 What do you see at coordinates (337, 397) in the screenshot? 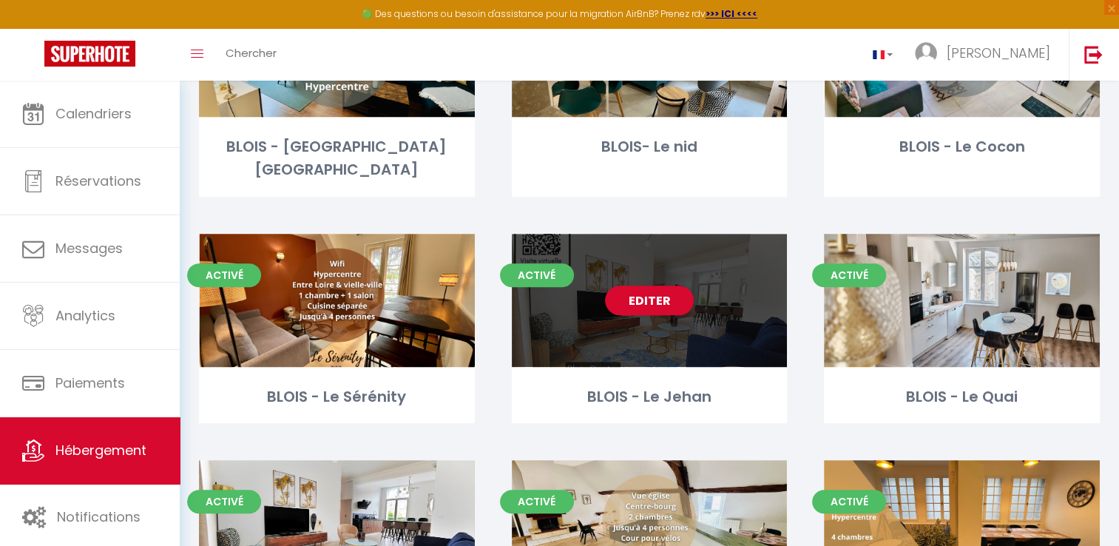
I see `div: BLOIS - Le Sérénity` at bounding box center [337, 397].